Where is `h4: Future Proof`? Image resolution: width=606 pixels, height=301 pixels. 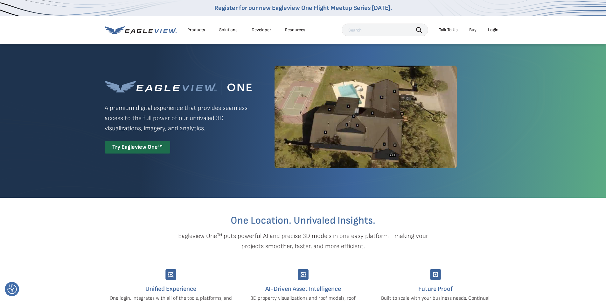 h4: Future Proof is located at coordinates (435, 288).